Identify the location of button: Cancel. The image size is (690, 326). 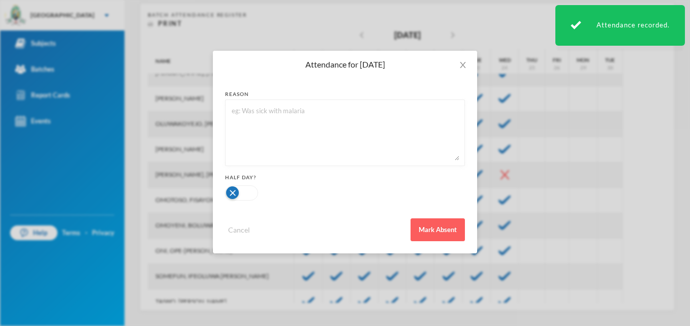
(239, 230).